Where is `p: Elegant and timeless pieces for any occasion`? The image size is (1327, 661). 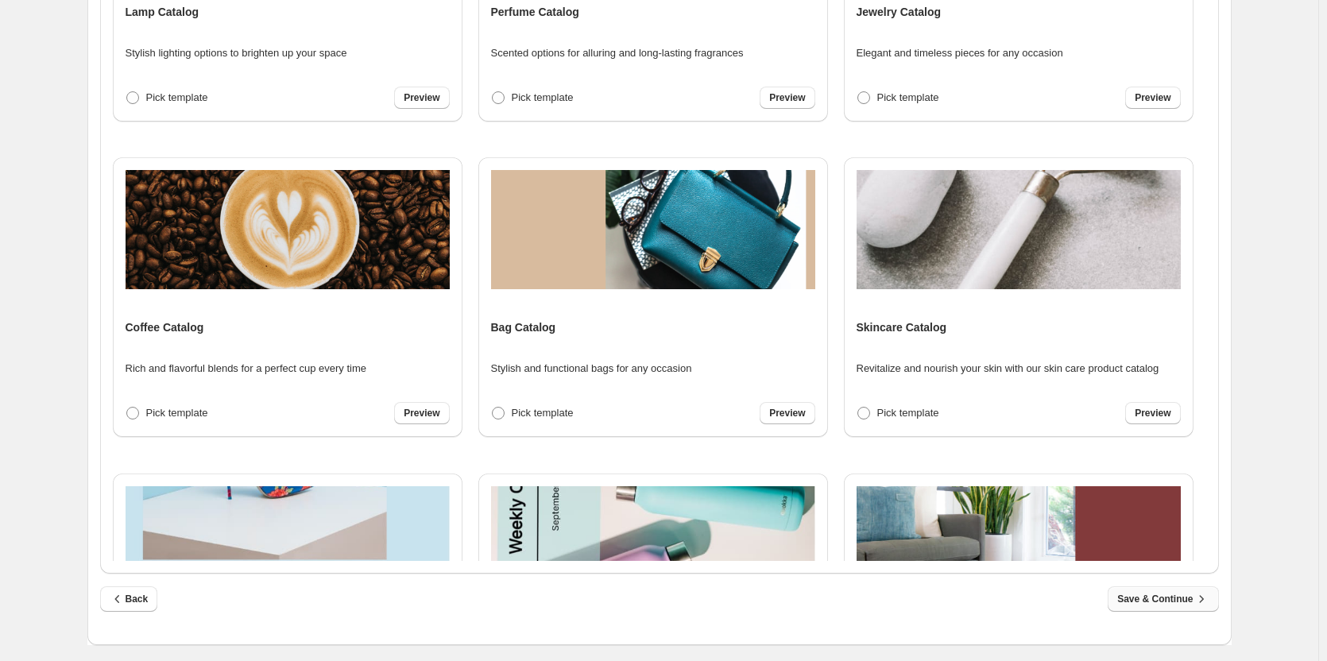 p: Elegant and timeless pieces for any occasion is located at coordinates (960, 53).